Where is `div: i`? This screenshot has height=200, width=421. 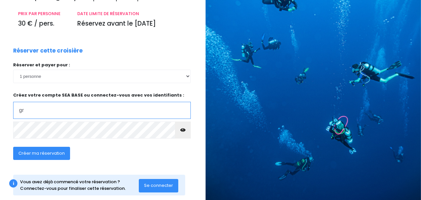 div: i is located at coordinates (13, 183).